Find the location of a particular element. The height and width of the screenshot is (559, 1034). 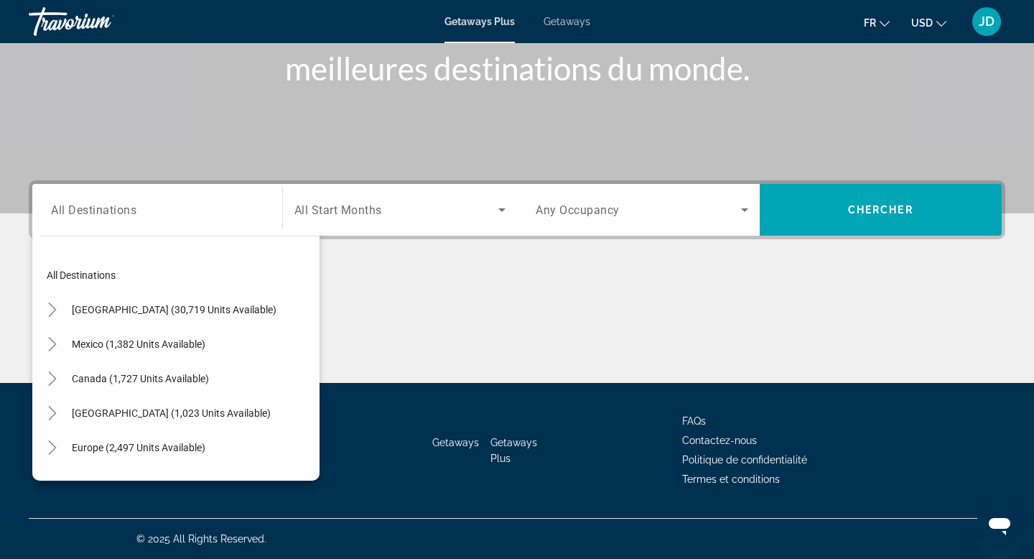

button: Change language is located at coordinates (877, 22).